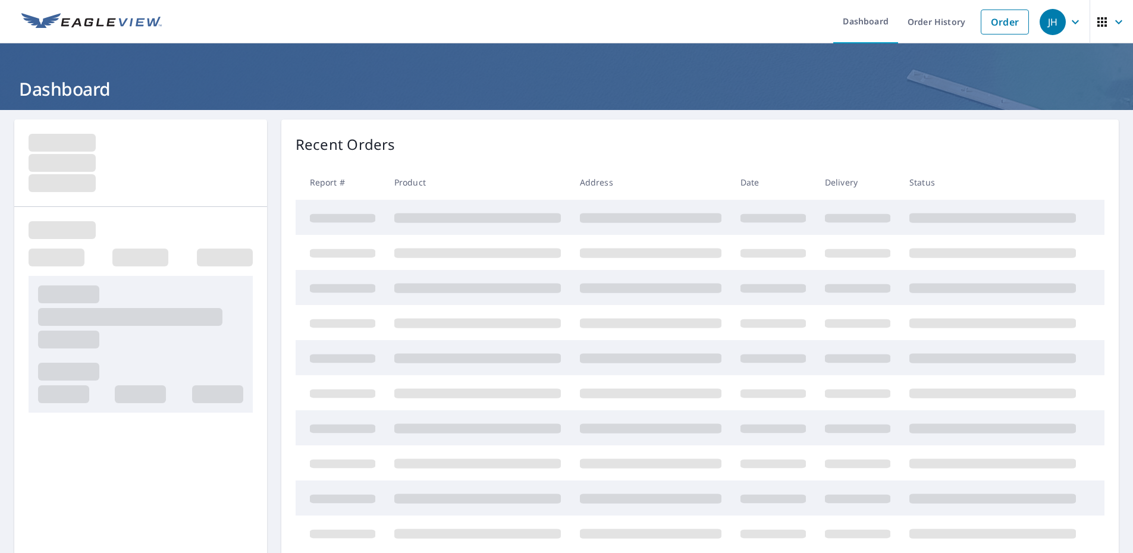  What do you see at coordinates (773, 182) in the screenshot?
I see `th: Date` at bounding box center [773, 182].